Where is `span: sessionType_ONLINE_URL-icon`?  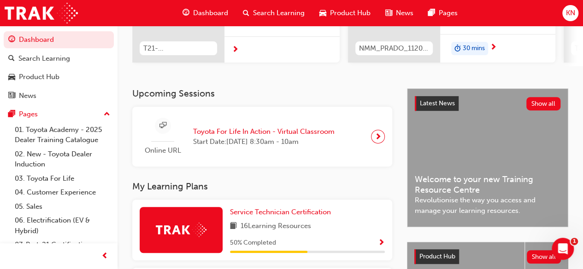
span: sessionType_ONLINE_URL-icon is located at coordinates (163, 126).